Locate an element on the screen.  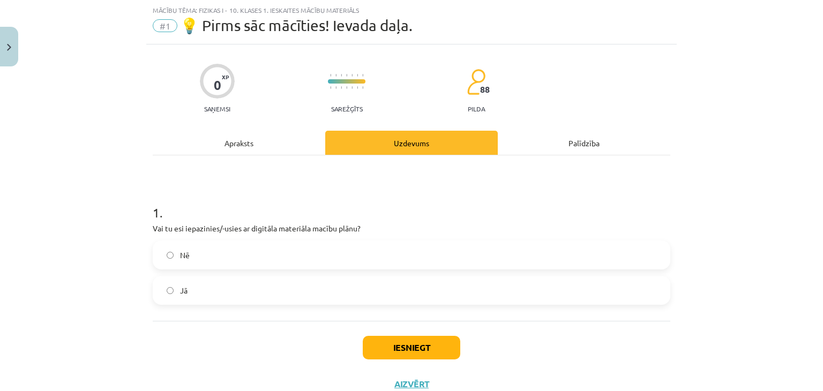
p: Saņemsi is located at coordinates (217, 109).